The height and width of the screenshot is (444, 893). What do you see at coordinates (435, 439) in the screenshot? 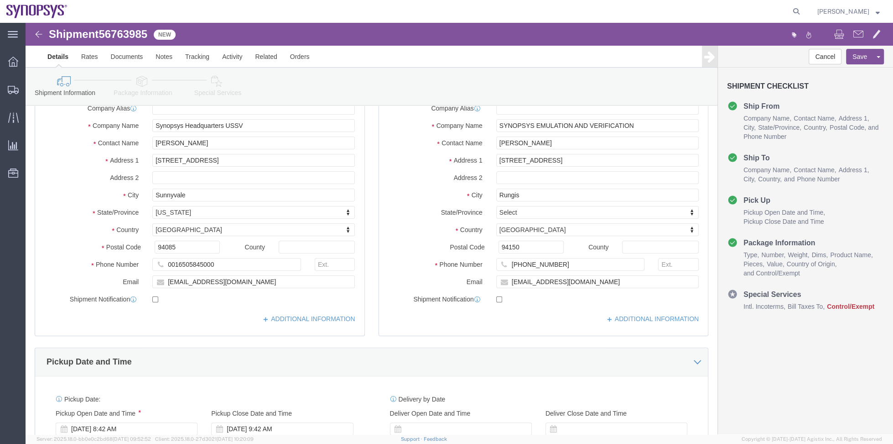
I see `a: Feedback` at bounding box center [435, 439].